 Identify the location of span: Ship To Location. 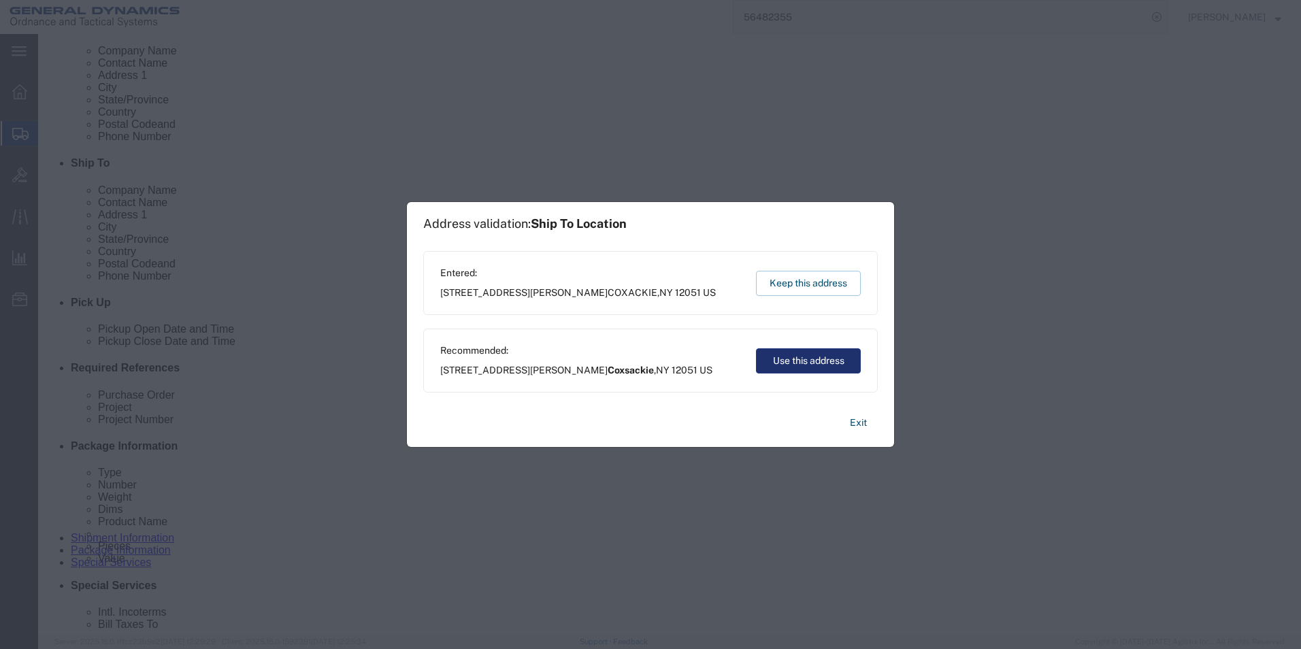
(578, 223).